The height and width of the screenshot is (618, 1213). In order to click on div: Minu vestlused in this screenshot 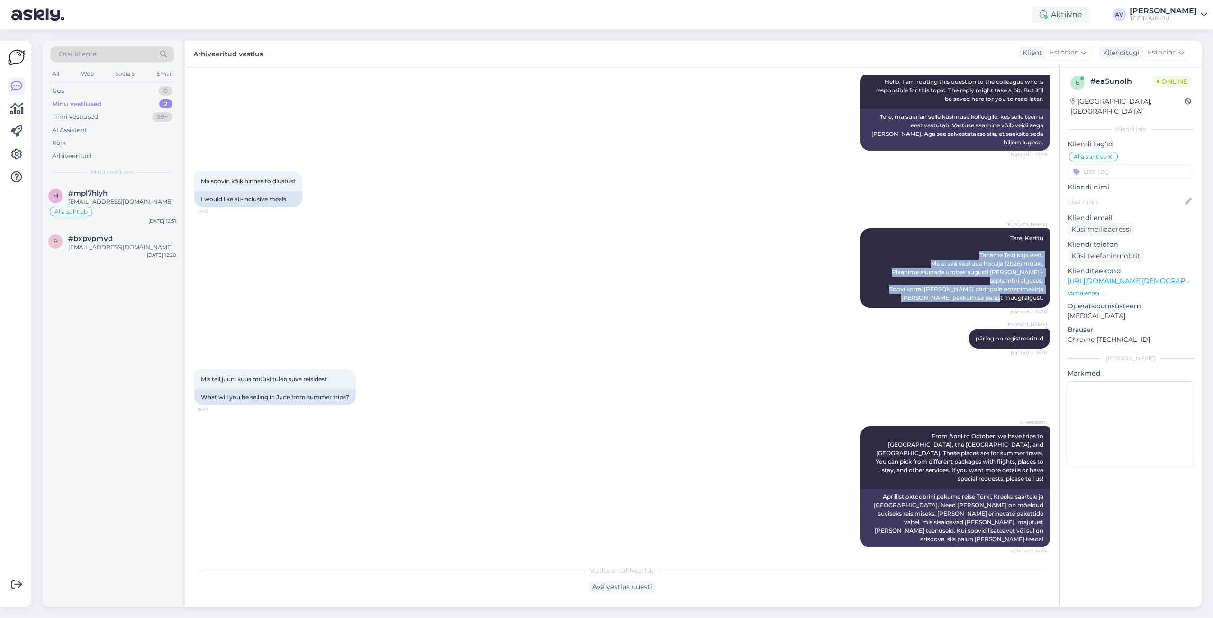, I will do `click(77, 104)`.